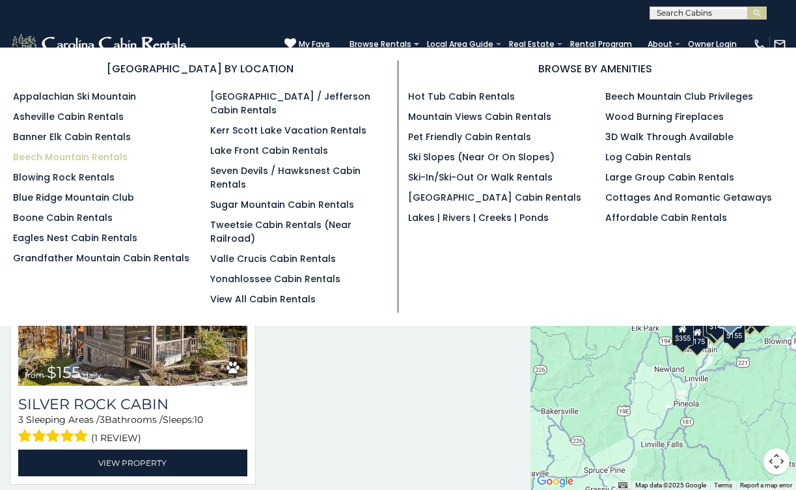 This screenshot has width=796, height=490. I want to click on a: Grandfather Mountain Cabin Rentals, so click(101, 258).